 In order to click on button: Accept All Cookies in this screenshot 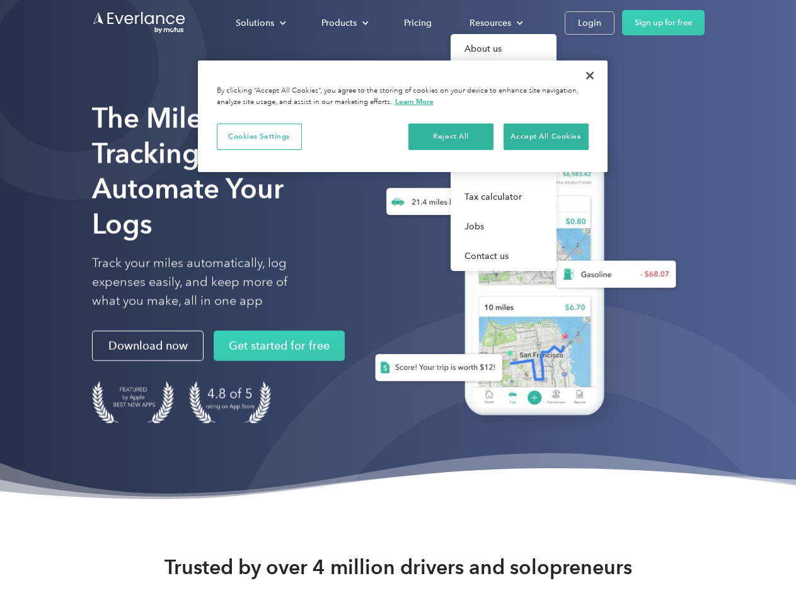, I will do `click(546, 137)`.